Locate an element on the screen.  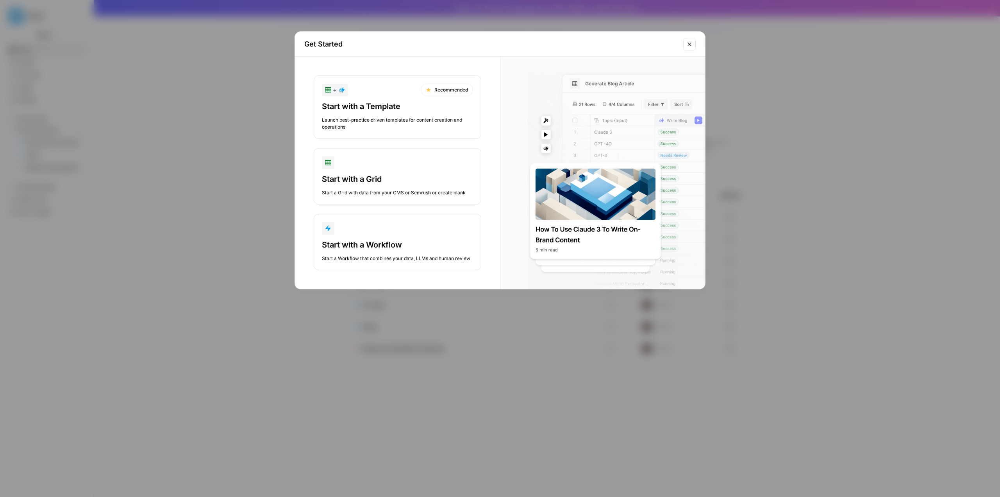
div: Start a Workflow that combines your data, LLMs and human review is located at coordinates (397, 258).